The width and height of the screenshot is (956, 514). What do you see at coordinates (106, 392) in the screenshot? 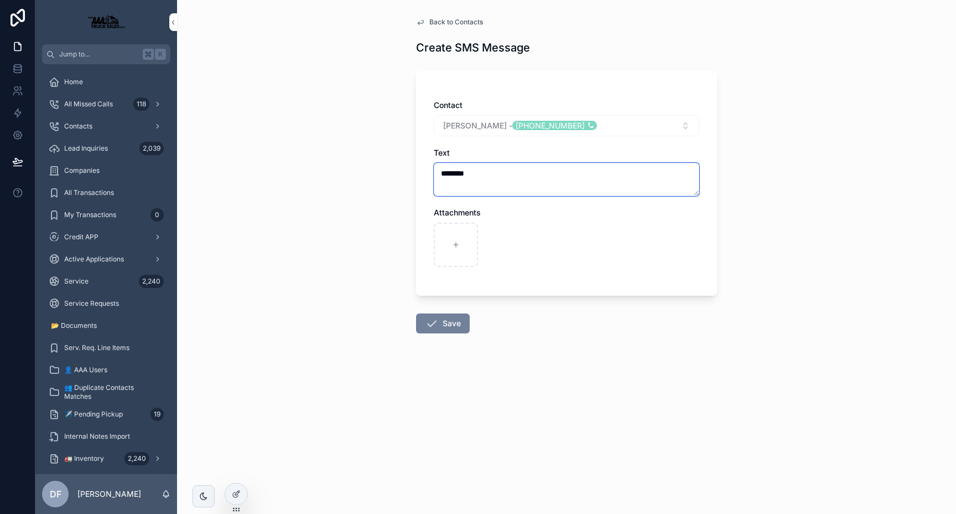
I see `a: 👥 Duplicate Contacts Matches` at bounding box center [106, 392].